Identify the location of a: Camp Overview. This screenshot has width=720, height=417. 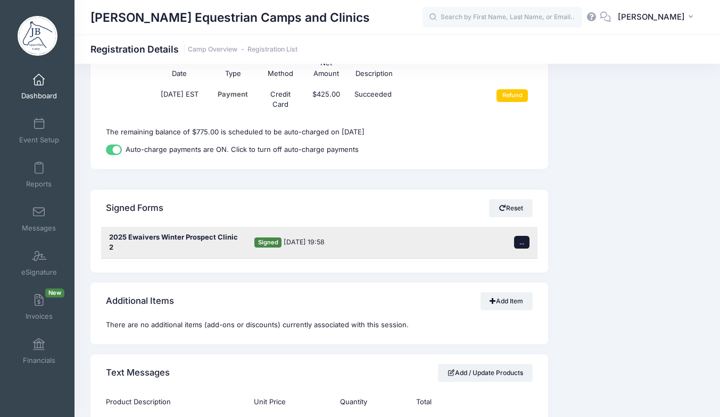
(212, 49).